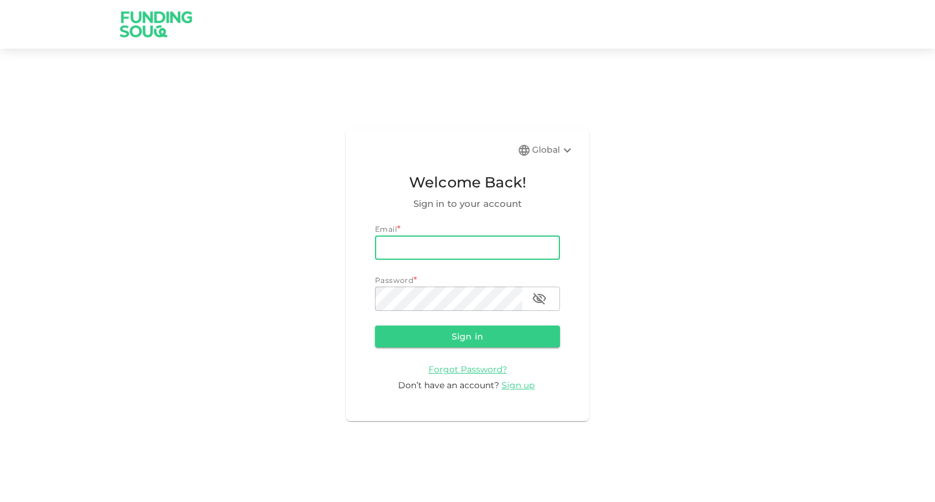  Describe the element at coordinates (553, 150) in the screenshot. I see `div: Global` at that location.